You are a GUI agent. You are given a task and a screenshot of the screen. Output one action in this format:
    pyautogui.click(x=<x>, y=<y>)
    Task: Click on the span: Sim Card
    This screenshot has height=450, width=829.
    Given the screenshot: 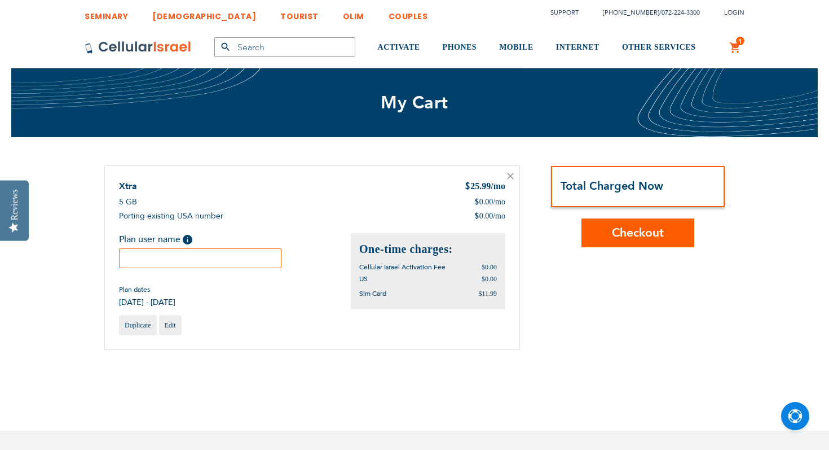 What is the action you would take?
    pyautogui.click(x=373, y=293)
    